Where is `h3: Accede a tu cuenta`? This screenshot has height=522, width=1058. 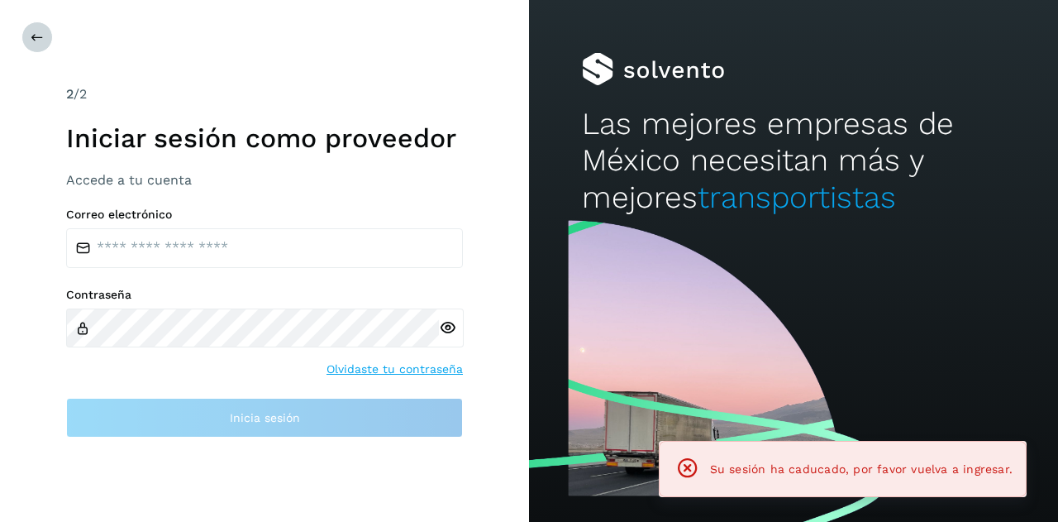
h3: Accede a tu cuenta is located at coordinates (265, 179).